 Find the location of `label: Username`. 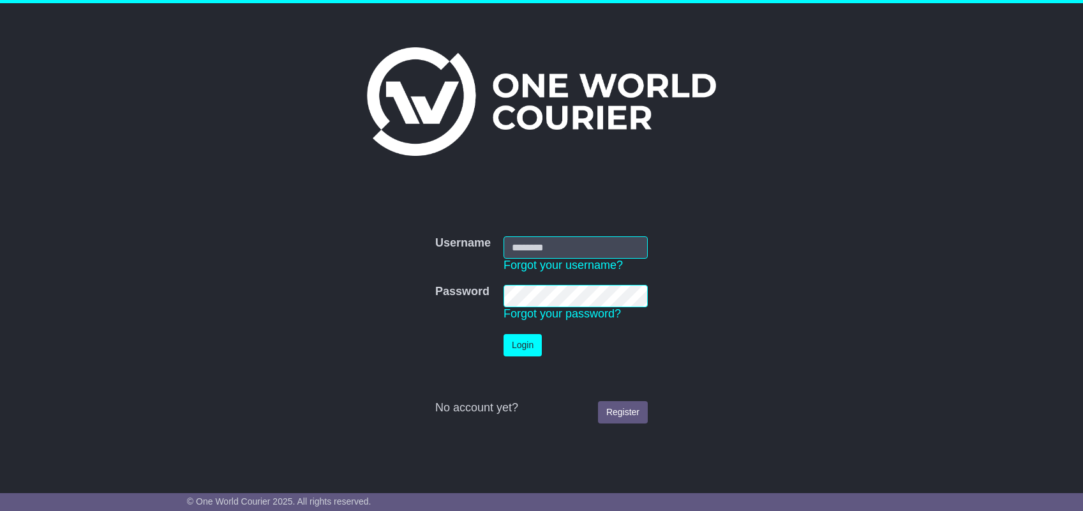

label: Username is located at coordinates (463, 243).